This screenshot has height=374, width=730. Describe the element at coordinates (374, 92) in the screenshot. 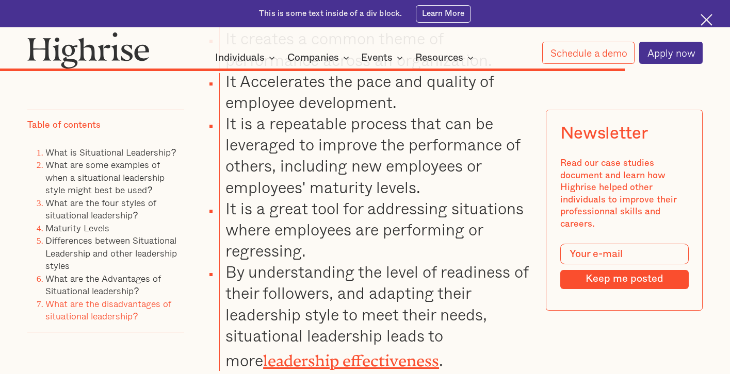

I see `li: It Accelerates the pace and quality of employee development.` at that location.